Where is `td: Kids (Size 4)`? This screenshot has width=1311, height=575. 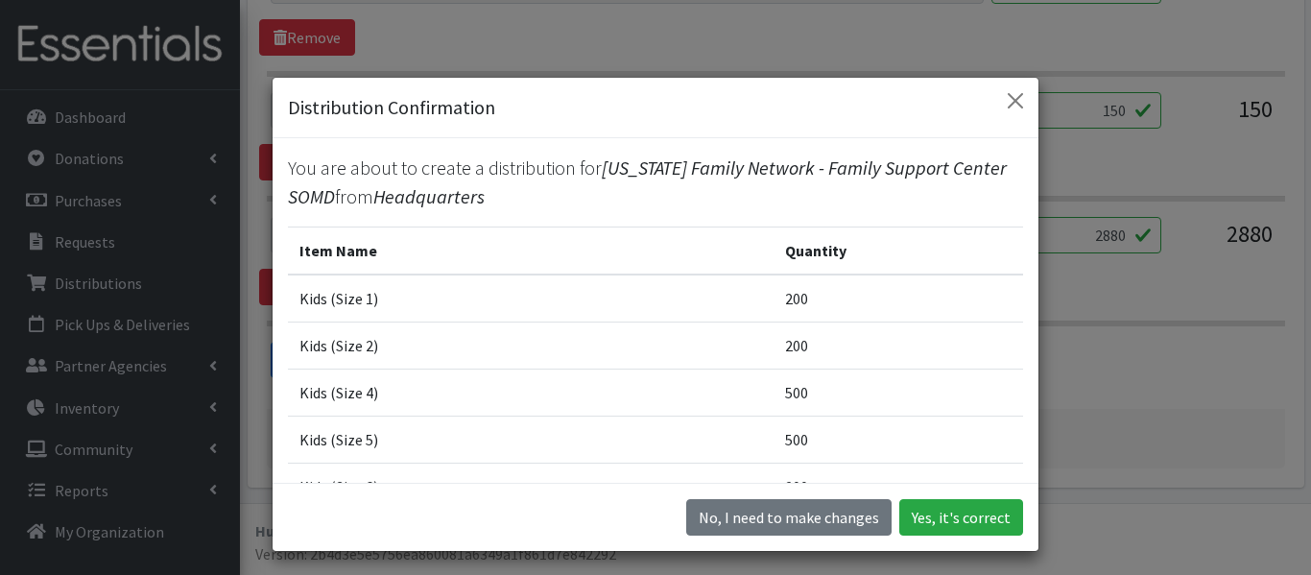
td: Kids (Size 4) is located at coordinates (531, 391).